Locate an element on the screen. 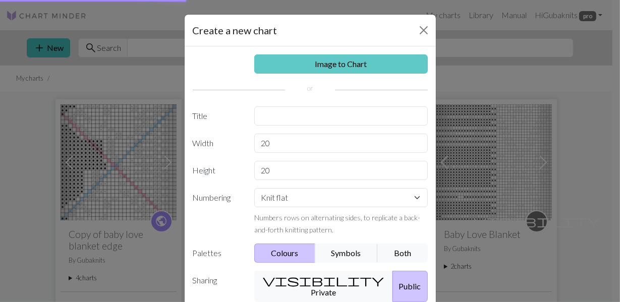  button: Symbols is located at coordinates (346, 253).